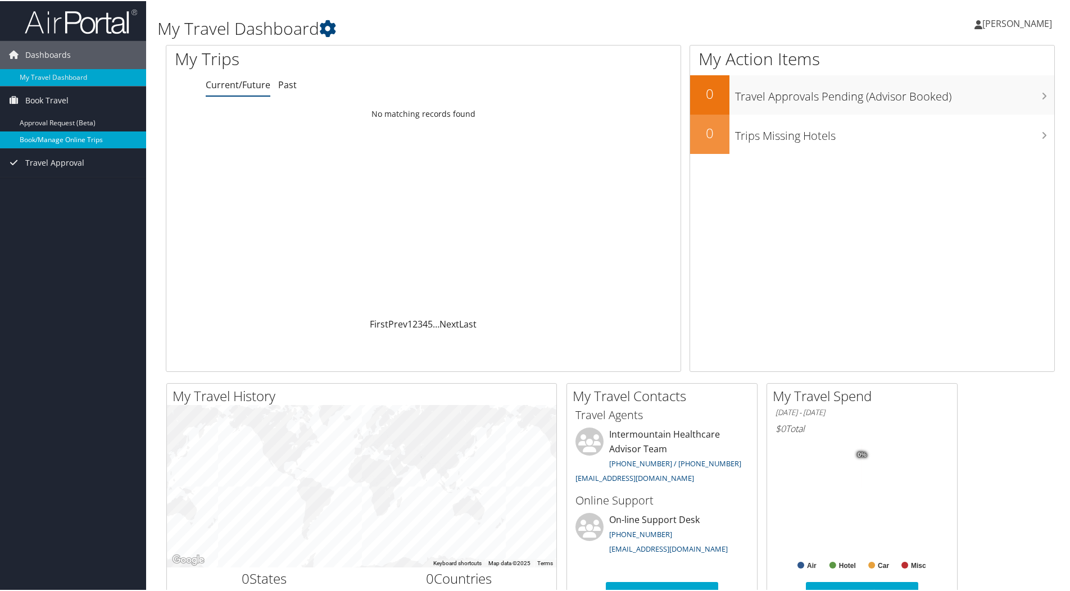  Describe the element at coordinates (364, 395) in the screenshot. I see `h2: My Travel History` at that location.